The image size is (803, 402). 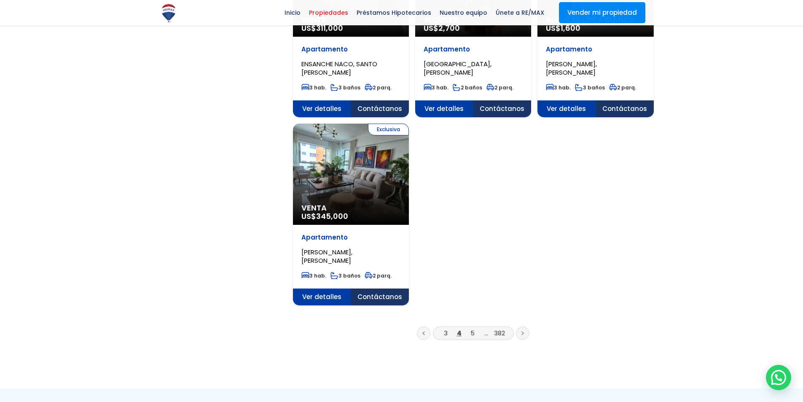 I want to click on img: Logo de REMAX, so click(x=169, y=13).